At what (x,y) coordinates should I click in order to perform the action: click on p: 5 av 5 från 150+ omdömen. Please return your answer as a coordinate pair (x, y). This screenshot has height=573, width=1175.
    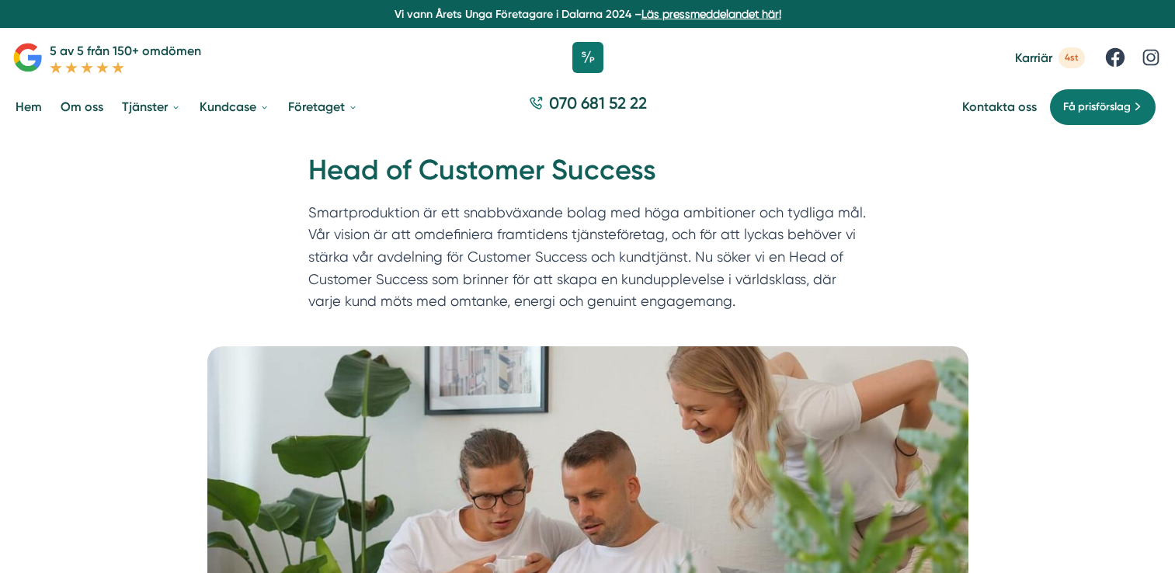
    Looking at the image, I should click on (125, 50).